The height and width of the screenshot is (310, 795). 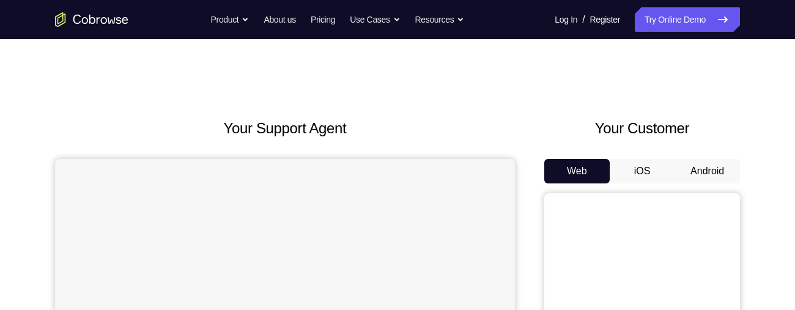 What do you see at coordinates (440, 20) in the screenshot?
I see `button: Resources` at bounding box center [440, 20].